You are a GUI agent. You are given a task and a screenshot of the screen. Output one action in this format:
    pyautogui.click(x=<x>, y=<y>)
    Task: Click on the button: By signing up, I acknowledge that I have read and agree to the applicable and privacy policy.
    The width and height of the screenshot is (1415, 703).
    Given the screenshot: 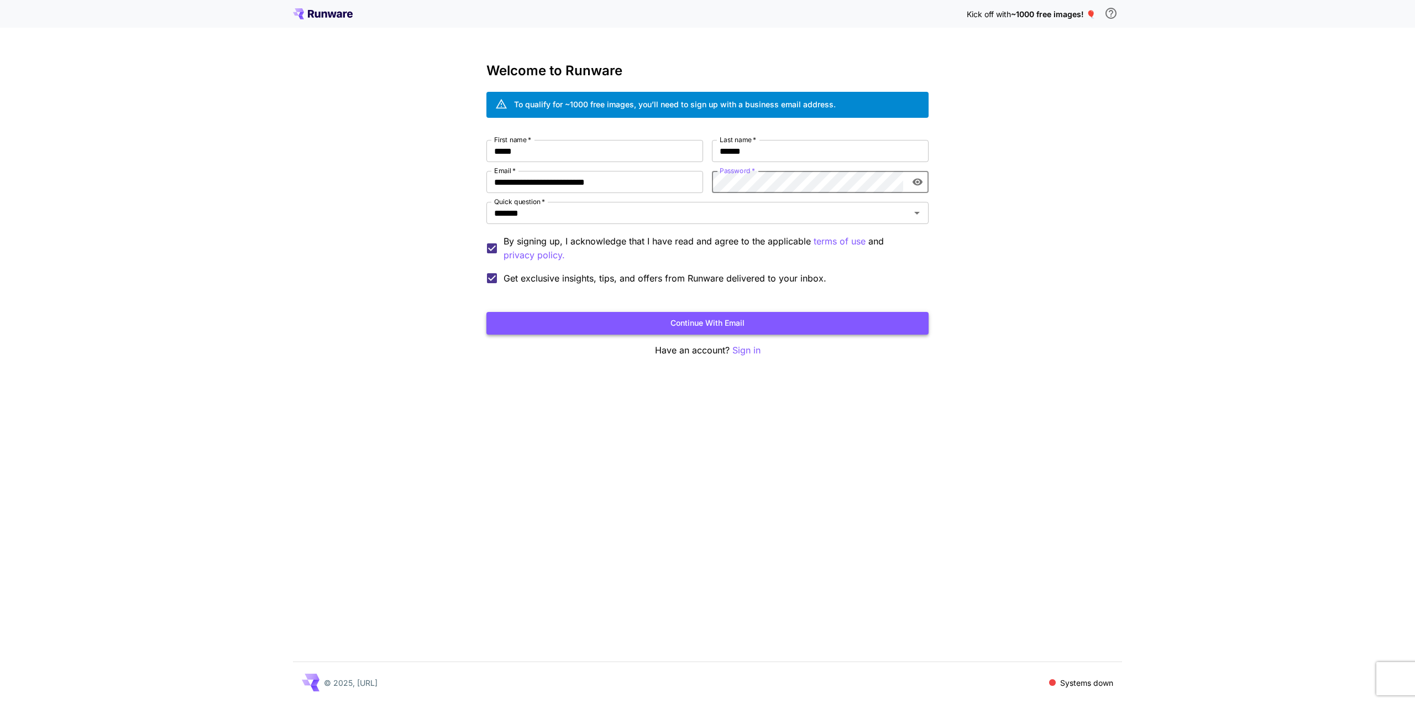 What is the action you would take?
    pyautogui.click(x=840, y=241)
    